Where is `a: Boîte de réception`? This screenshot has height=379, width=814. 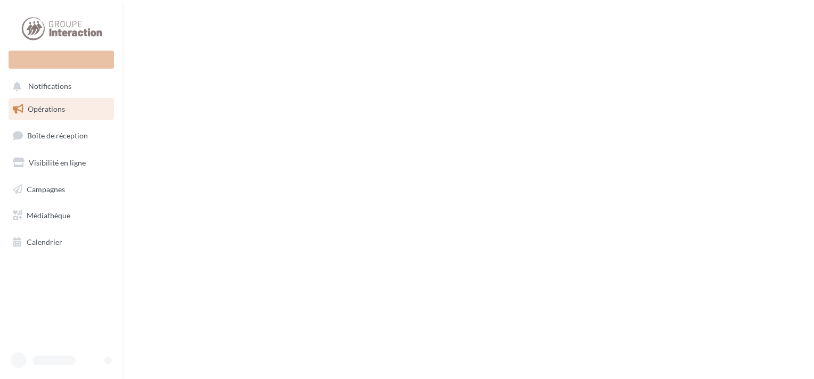
a: Boîte de réception is located at coordinates (61, 135).